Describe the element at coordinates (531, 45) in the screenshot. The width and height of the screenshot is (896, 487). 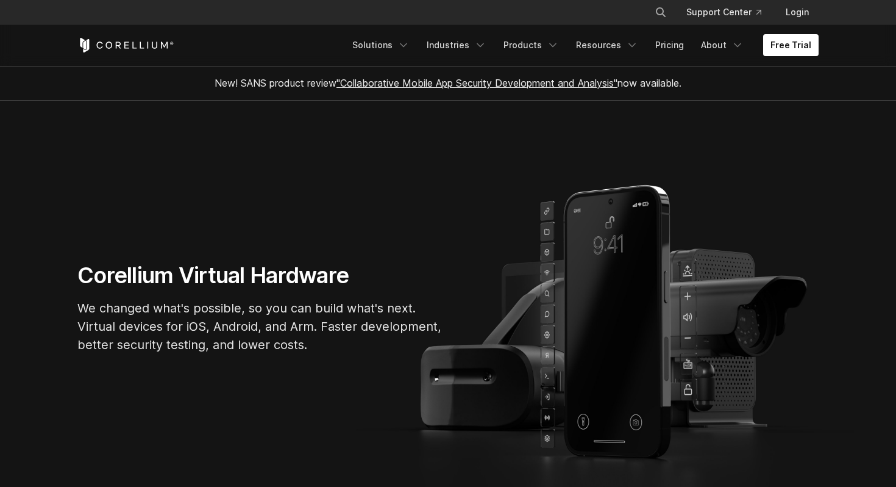
I see `a: Products` at that location.